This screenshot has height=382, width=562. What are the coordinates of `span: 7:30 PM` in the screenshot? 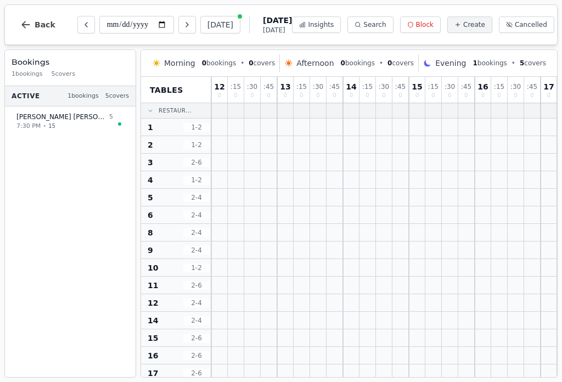 It's located at (29, 126).